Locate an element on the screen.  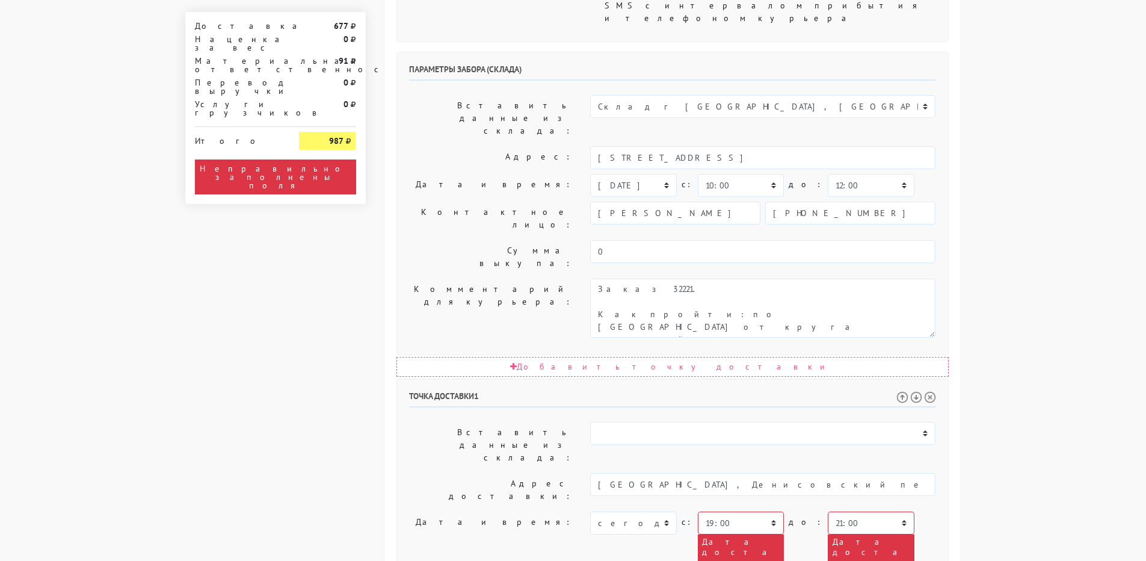
strong: 91 is located at coordinates (343, 61).